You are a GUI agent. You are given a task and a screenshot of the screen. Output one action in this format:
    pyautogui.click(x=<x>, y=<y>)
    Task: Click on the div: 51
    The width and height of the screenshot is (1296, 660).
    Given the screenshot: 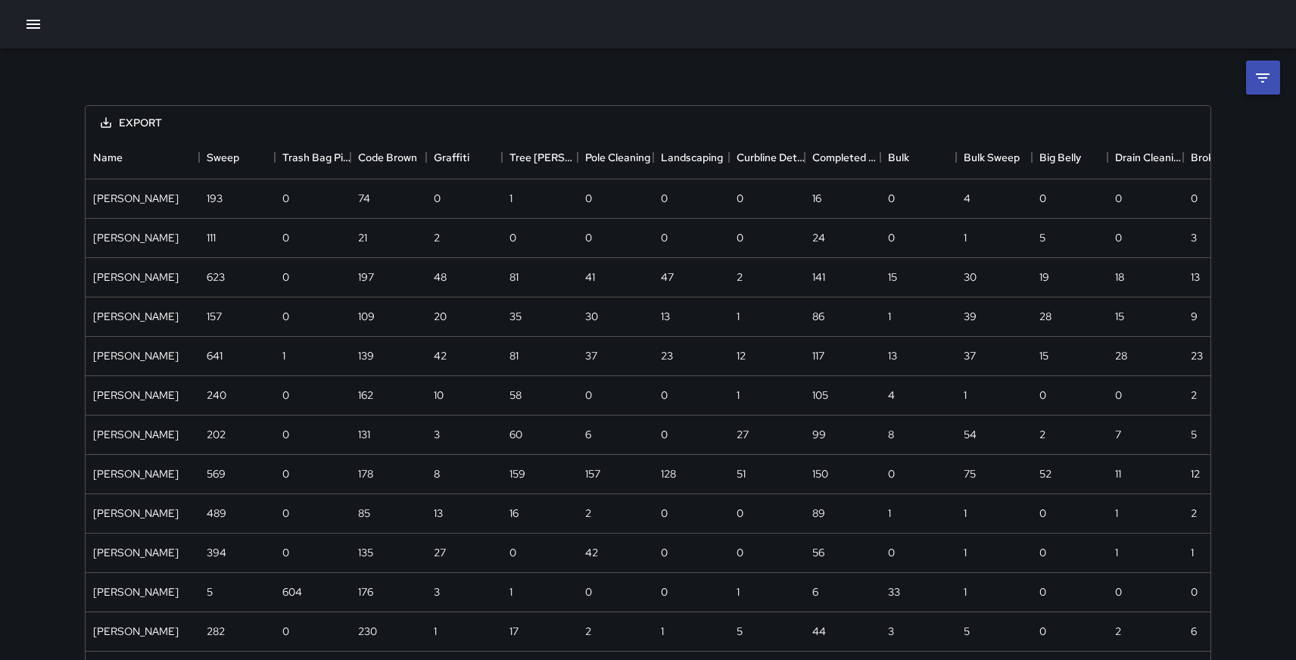 What is the action you would take?
    pyautogui.click(x=741, y=474)
    